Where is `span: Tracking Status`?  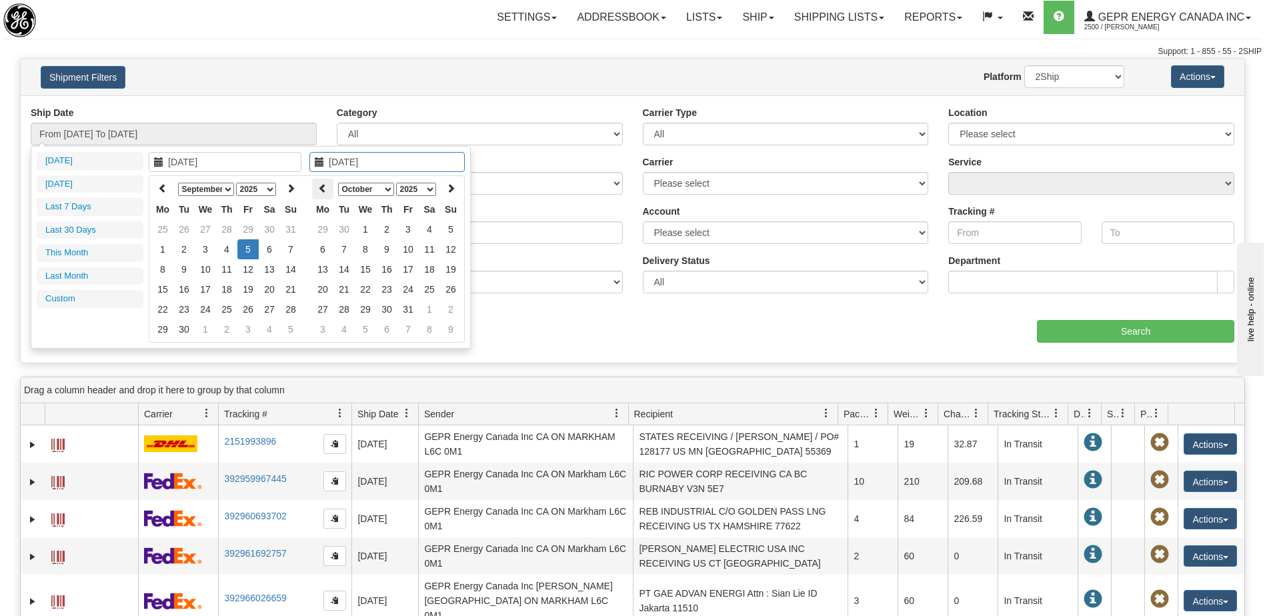
span: Tracking Status is located at coordinates (1023, 414).